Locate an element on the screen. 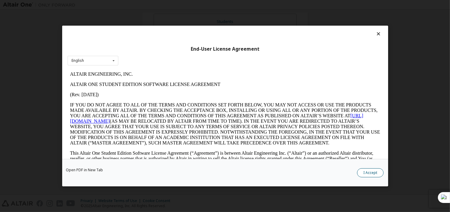 This screenshot has height=212, width=450. a: Open PDF in New Tab is located at coordinates (84, 170).